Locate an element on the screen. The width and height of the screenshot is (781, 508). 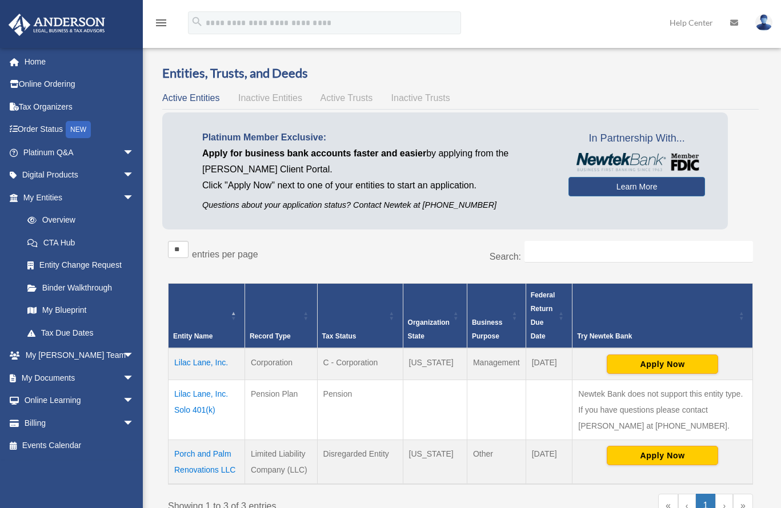
a: CTA Hub is located at coordinates (81, 243).